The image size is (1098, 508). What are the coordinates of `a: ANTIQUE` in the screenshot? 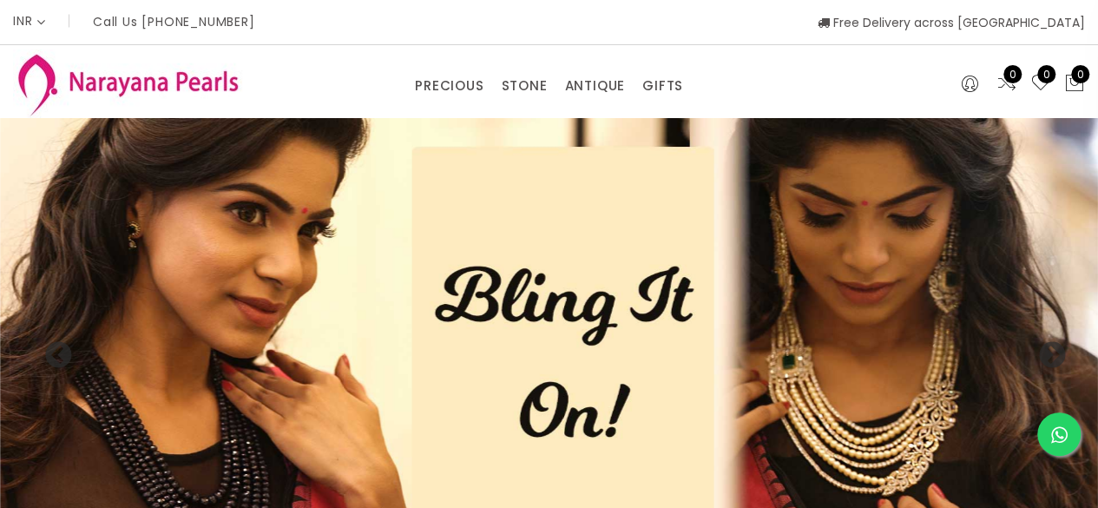 It's located at (594, 86).